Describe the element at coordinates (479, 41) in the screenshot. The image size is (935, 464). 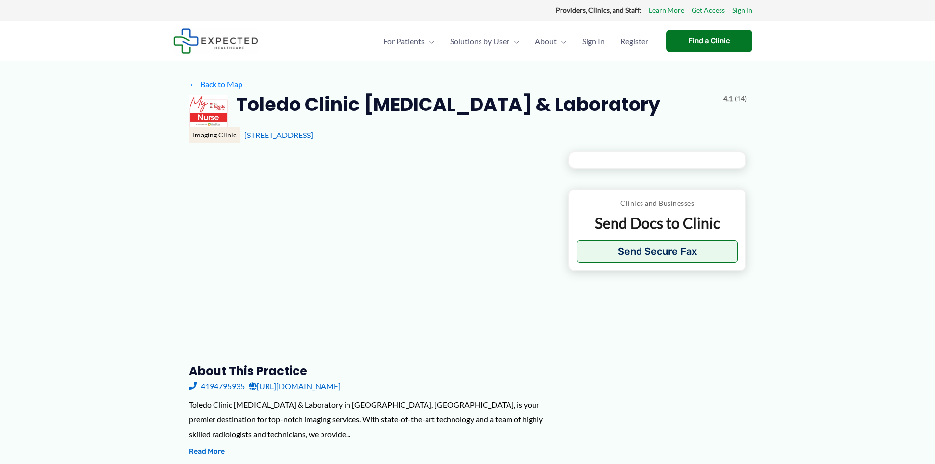
I see `span: Solutions by User` at that location.